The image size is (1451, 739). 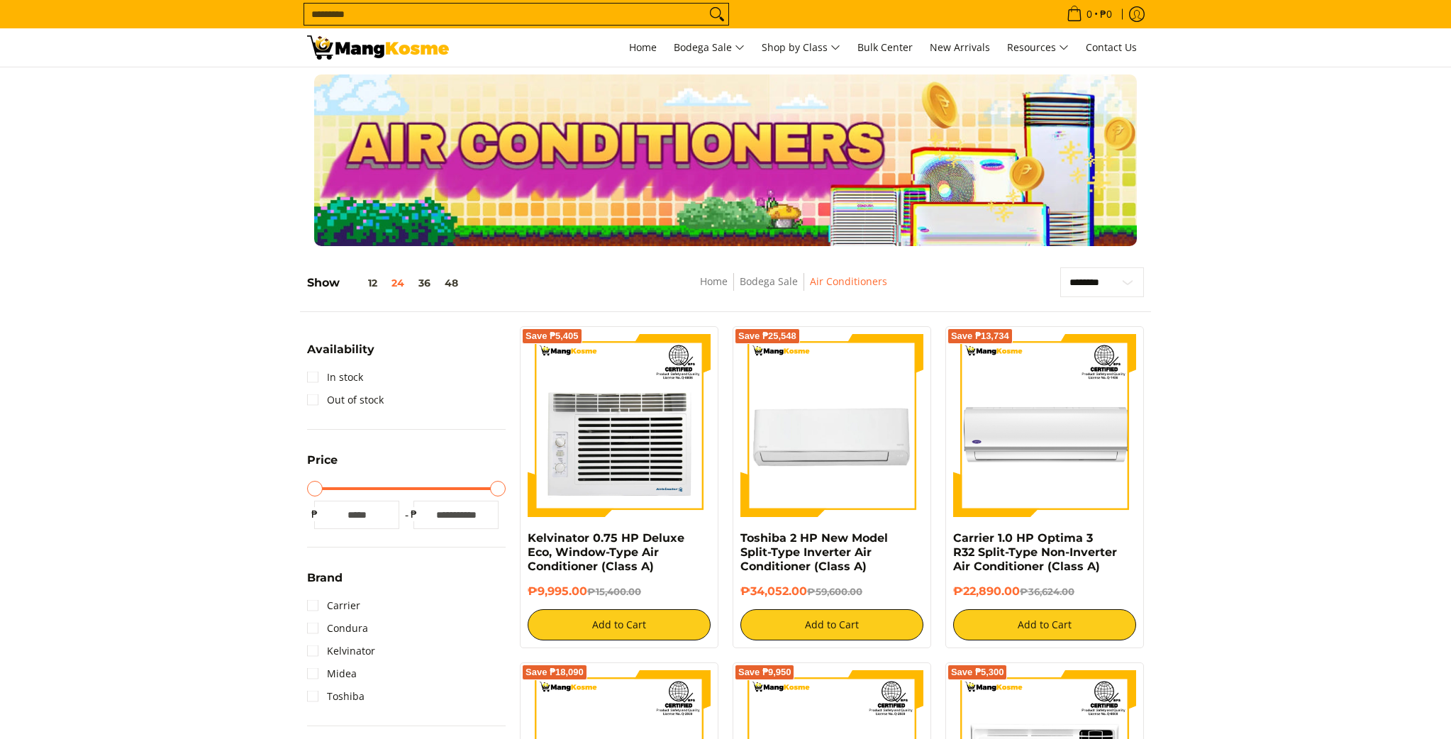 What do you see at coordinates (362, 283) in the screenshot?
I see `button: 12` at bounding box center [362, 283].